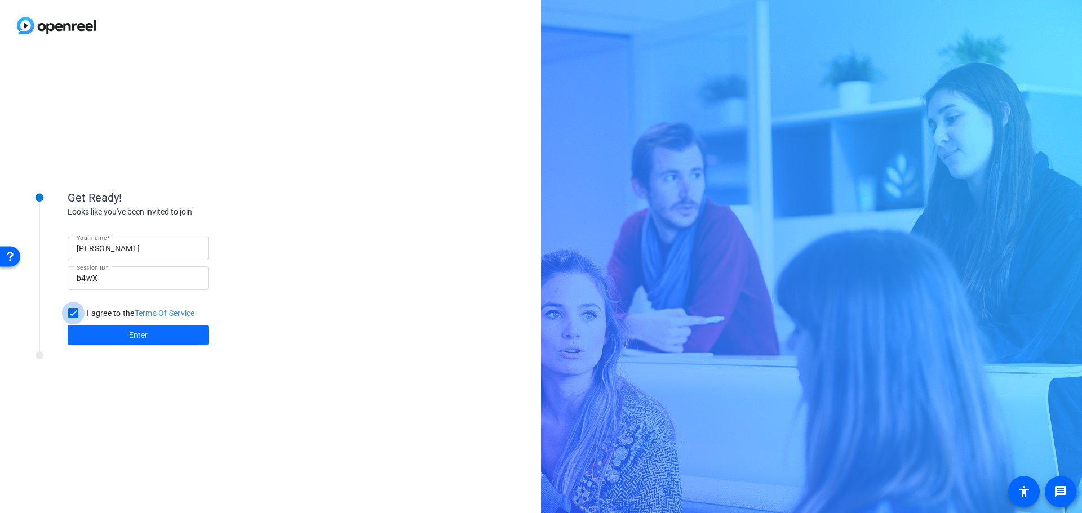 The height and width of the screenshot is (513, 1082). I want to click on button: Enter, so click(138, 335).